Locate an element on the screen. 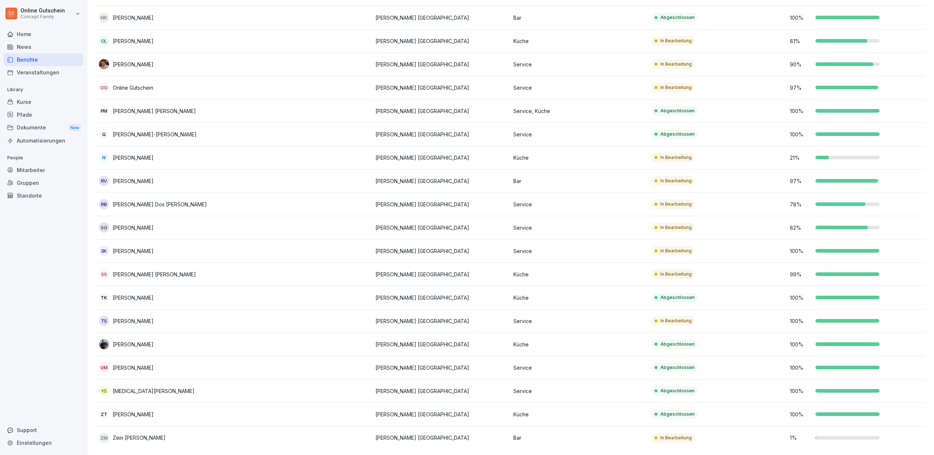 The image size is (934, 455). a: Veranstaltungen is located at coordinates (43, 72).